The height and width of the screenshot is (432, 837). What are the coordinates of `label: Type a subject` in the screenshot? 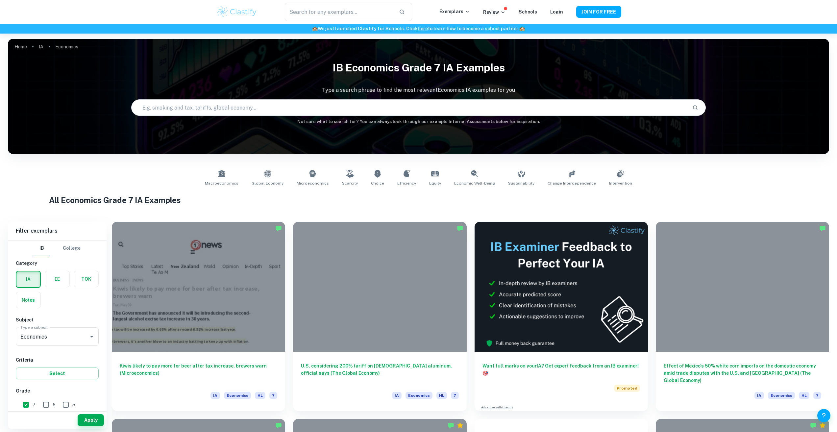 It's located at (34, 327).